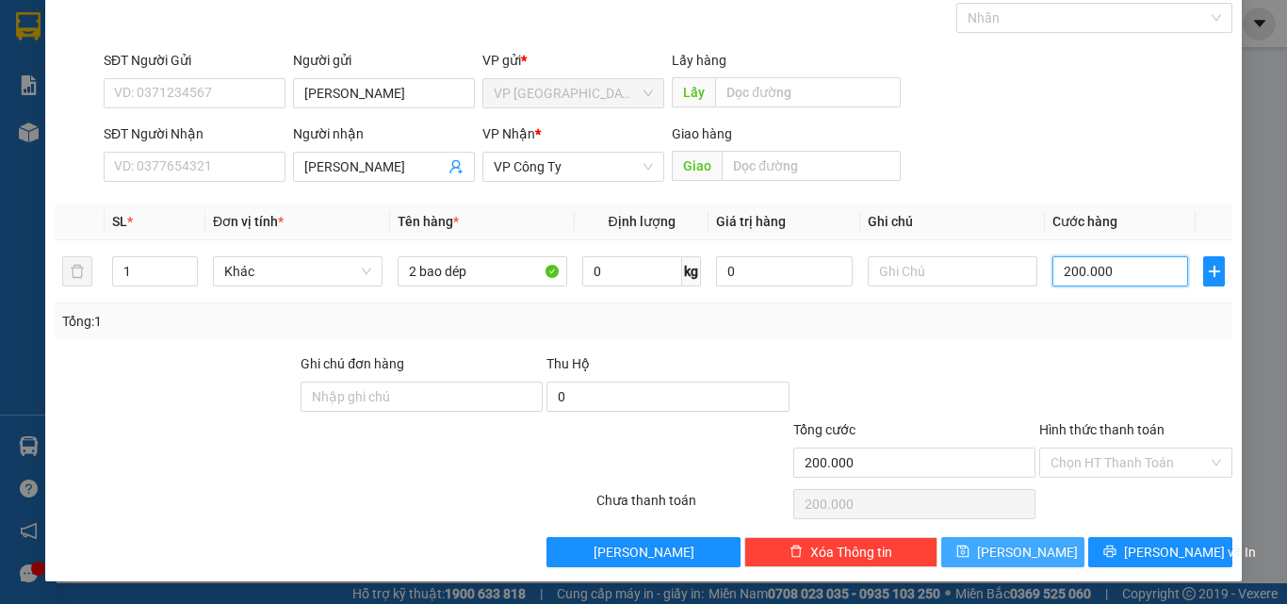  Describe the element at coordinates (482, 271) in the screenshot. I see `input: VD: Bàn, Ghế` at that location.